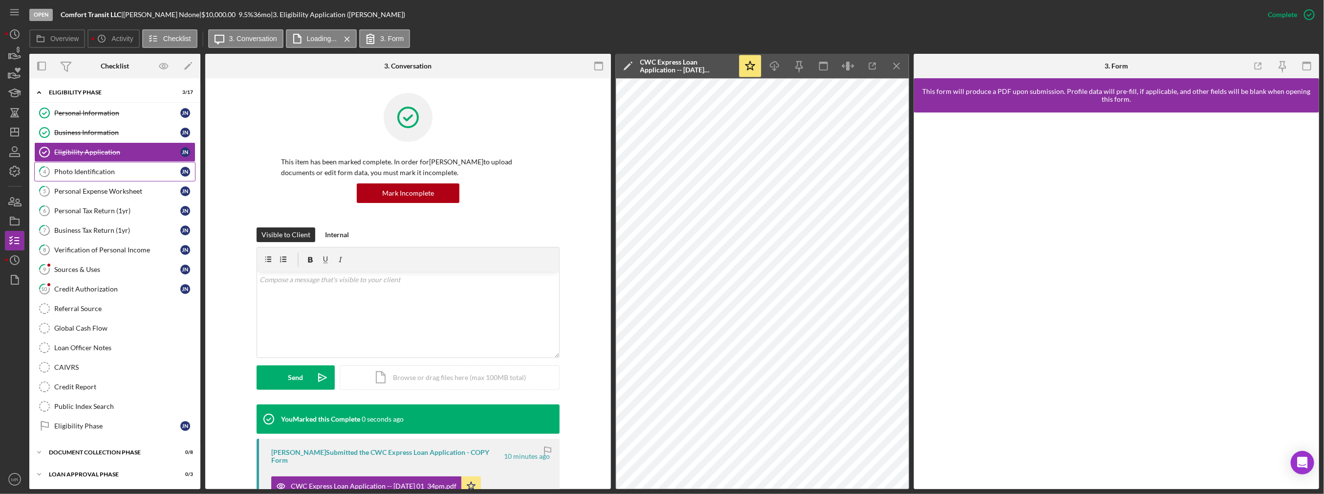 Image resolution: width=1324 pixels, height=494 pixels. I want to click on button: Visible to Client, so click(286, 235).